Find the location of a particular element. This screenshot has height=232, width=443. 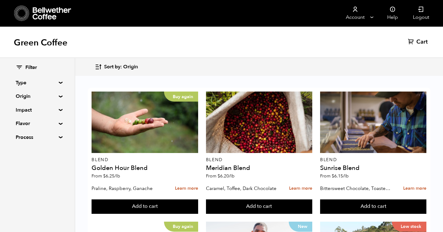

a: Cart is located at coordinates (418, 42).